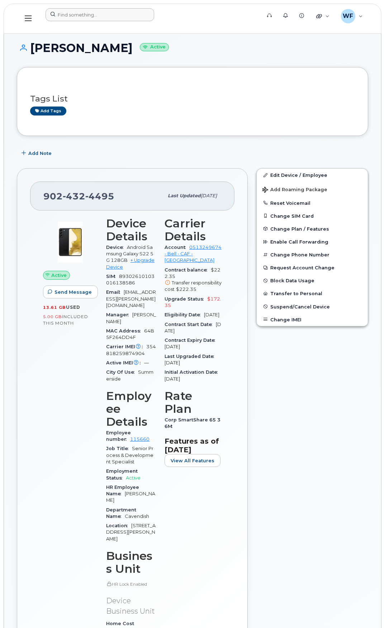  Describe the element at coordinates (123, 490) in the screenshot. I see `span: HR Employee Name` at that location.